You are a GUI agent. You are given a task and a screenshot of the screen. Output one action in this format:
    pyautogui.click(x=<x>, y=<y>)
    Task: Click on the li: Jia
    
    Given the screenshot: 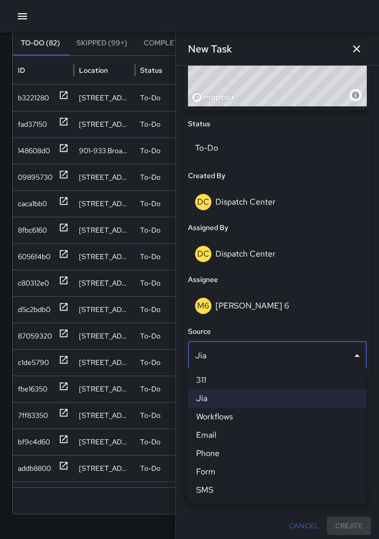 What is the action you would take?
    pyautogui.click(x=277, y=399)
    